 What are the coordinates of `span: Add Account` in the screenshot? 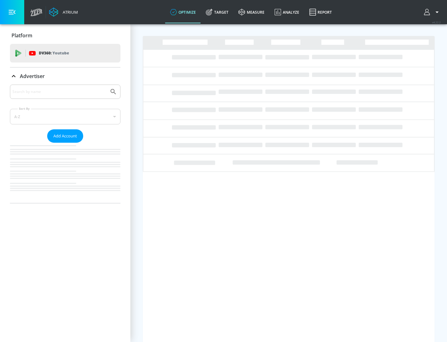 It's located at (65, 136).